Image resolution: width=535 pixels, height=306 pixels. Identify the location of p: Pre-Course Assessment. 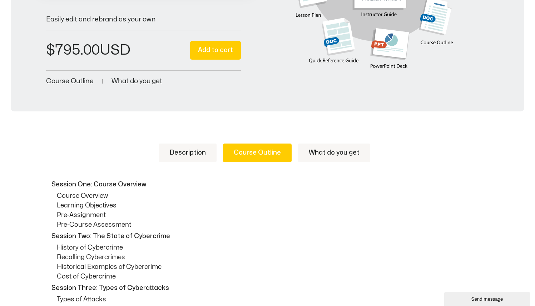
(273, 225).